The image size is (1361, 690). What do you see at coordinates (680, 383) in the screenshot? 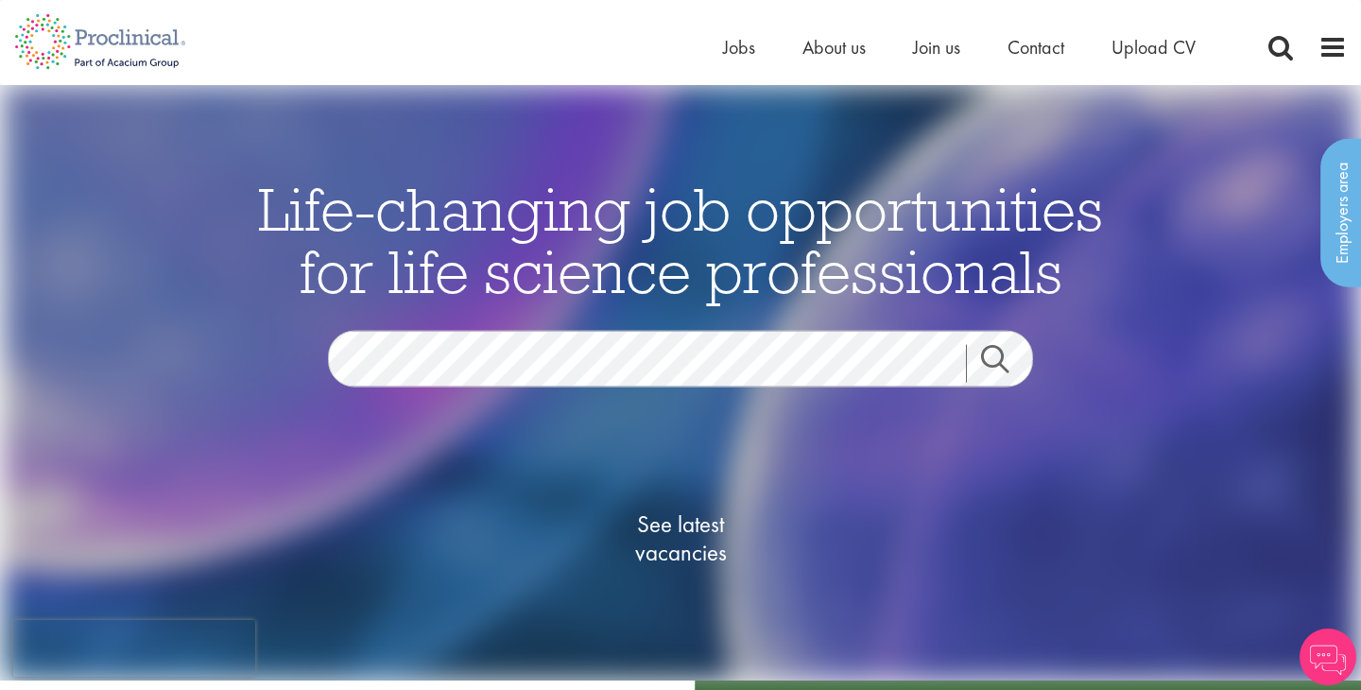
I see `img: candidate home` at bounding box center [680, 383].